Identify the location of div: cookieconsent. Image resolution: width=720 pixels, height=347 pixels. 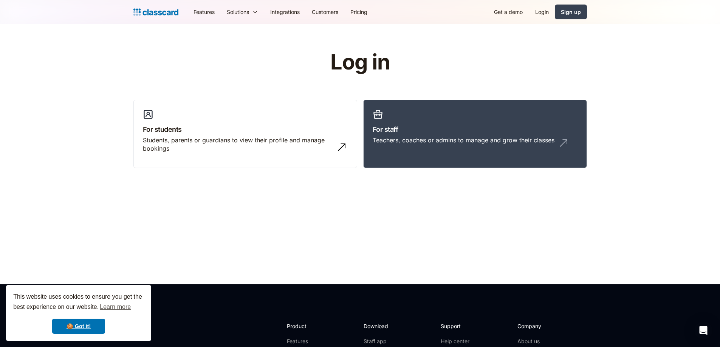
(79, 313).